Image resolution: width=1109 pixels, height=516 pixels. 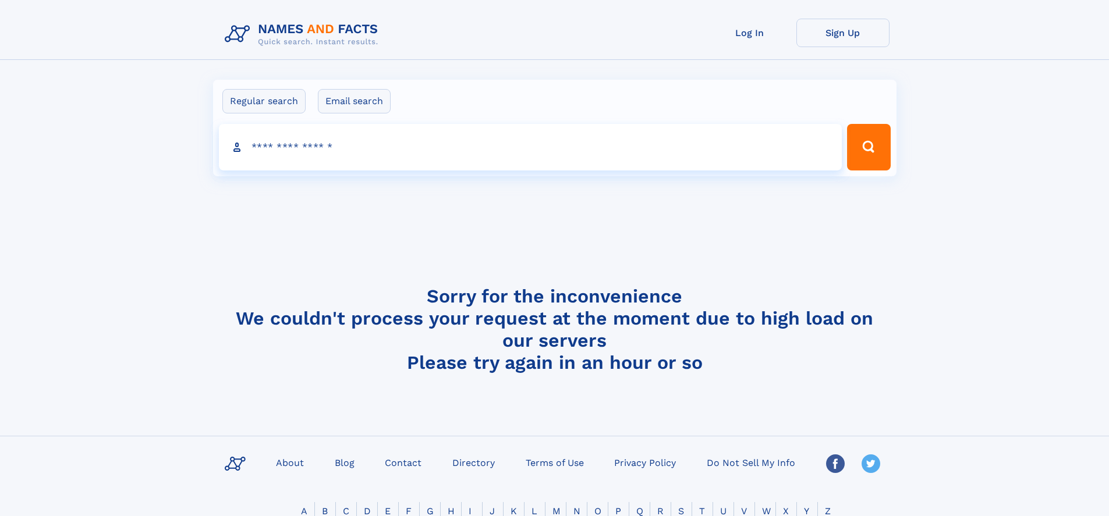 What do you see at coordinates (645, 462) in the screenshot?
I see `a: Privacy Policy` at bounding box center [645, 462].